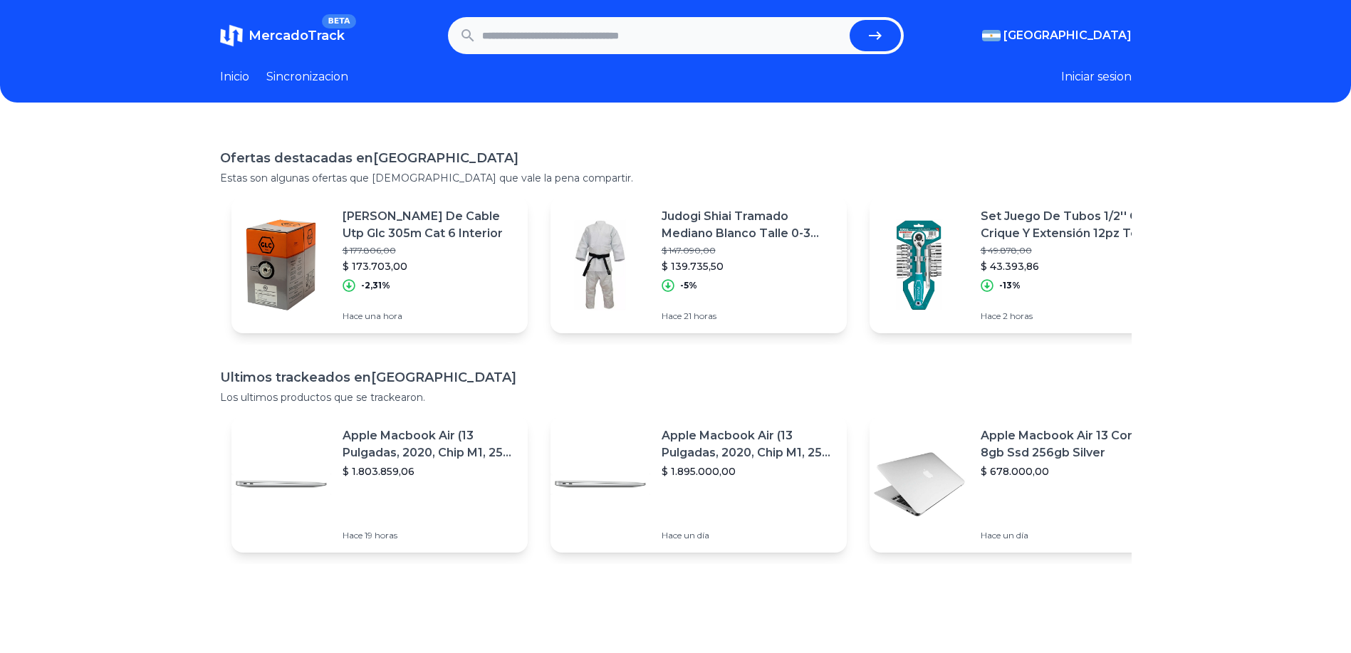  I want to click on p: $ 139.735,50, so click(748, 266).